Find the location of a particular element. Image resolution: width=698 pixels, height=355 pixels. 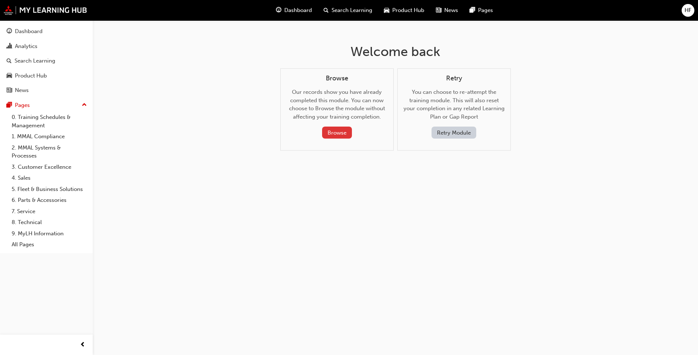

span: Pages is located at coordinates (486, 10).